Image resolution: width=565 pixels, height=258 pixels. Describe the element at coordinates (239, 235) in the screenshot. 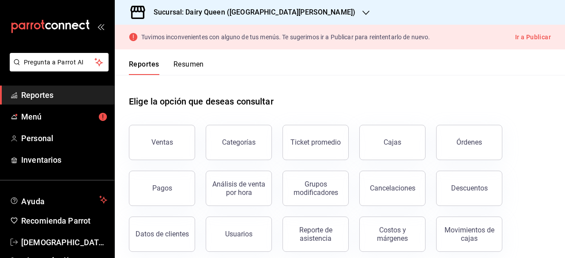

I see `button: Usuarios` at that location.